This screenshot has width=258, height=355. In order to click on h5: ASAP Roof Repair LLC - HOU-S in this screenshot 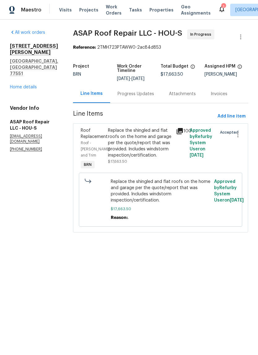, I will do `click(34, 125)`.